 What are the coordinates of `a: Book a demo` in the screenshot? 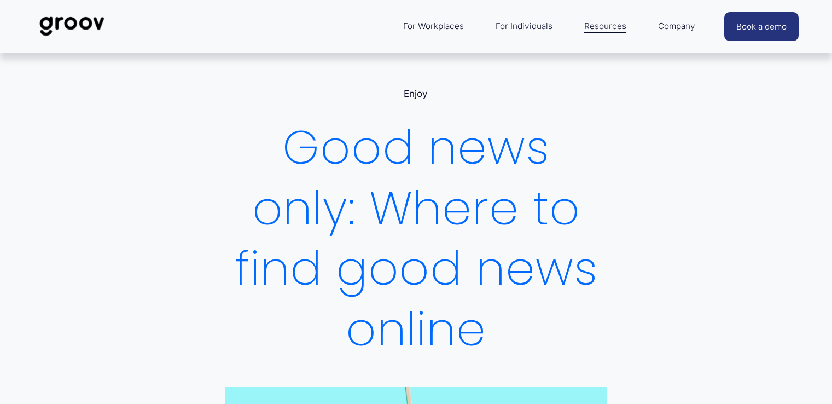 It's located at (762, 26).